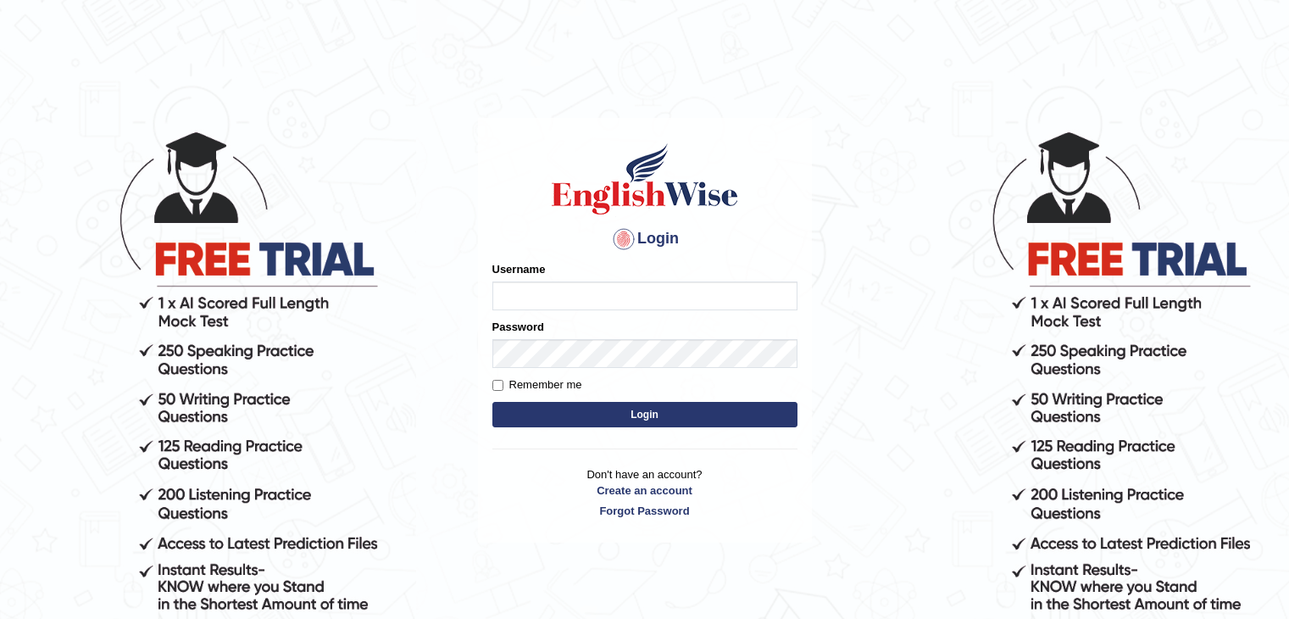 This screenshot has height=619, width=1289. Describe the element at coordinates (645, 239) in the screenshot. I see `h4: Login` at that location.